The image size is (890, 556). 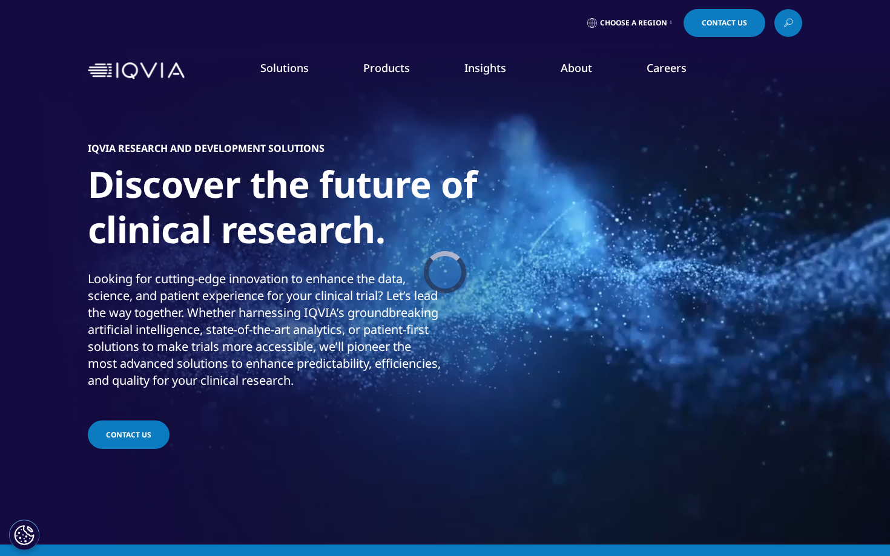 I want to click on img: IQVIA Healthcare Information Technology and Pharma Clinical Research Company, so click(x=136, y=71).